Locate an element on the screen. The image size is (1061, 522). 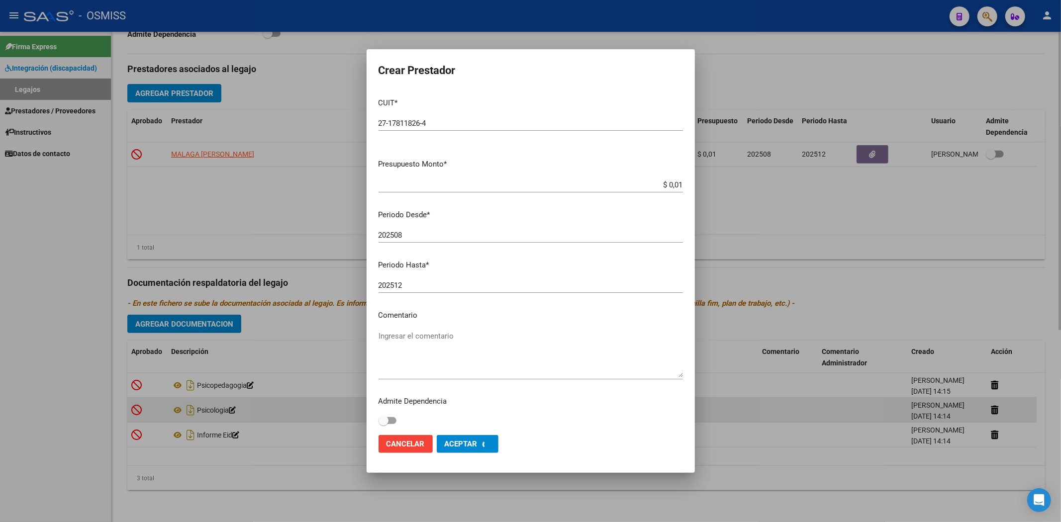
p: Presupuesto Monto is located at coordinates (531, 164).